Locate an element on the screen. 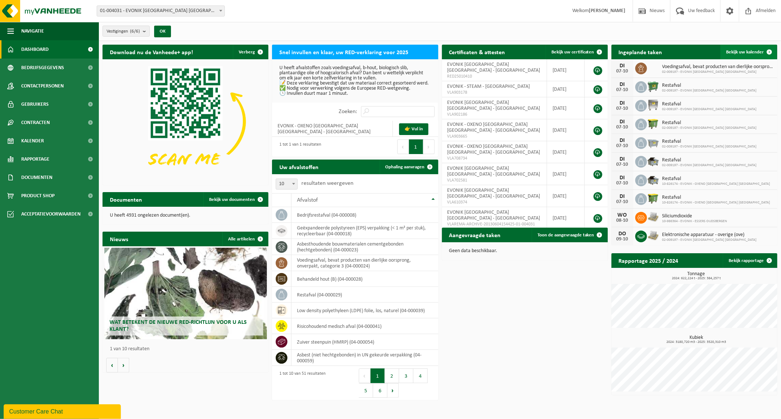  button: Volgende is located at coordinates (123, 365).